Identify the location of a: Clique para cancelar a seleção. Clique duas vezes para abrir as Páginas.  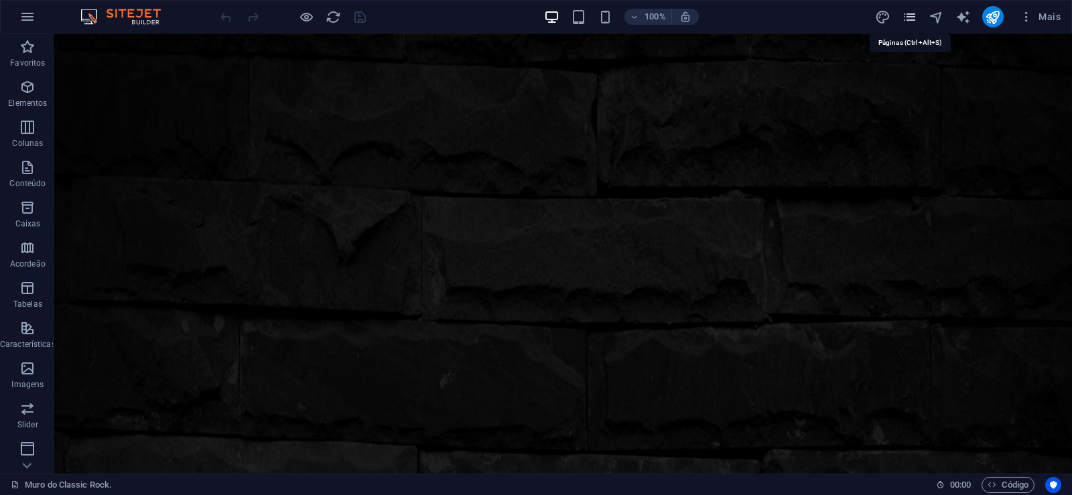
(61, 485).